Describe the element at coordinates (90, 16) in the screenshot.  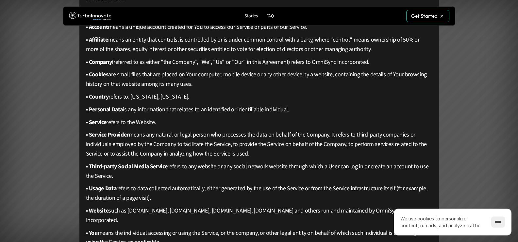
I see `img: TurboInnovate Logo` at that location.